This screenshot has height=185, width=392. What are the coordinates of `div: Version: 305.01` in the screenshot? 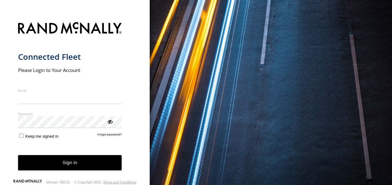 It's located at (58, 183).